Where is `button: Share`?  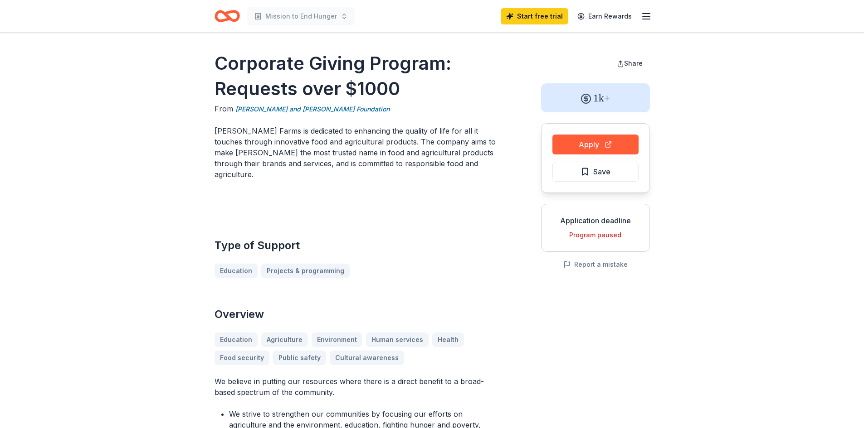 button: Share is located at coordinates (629, 63).